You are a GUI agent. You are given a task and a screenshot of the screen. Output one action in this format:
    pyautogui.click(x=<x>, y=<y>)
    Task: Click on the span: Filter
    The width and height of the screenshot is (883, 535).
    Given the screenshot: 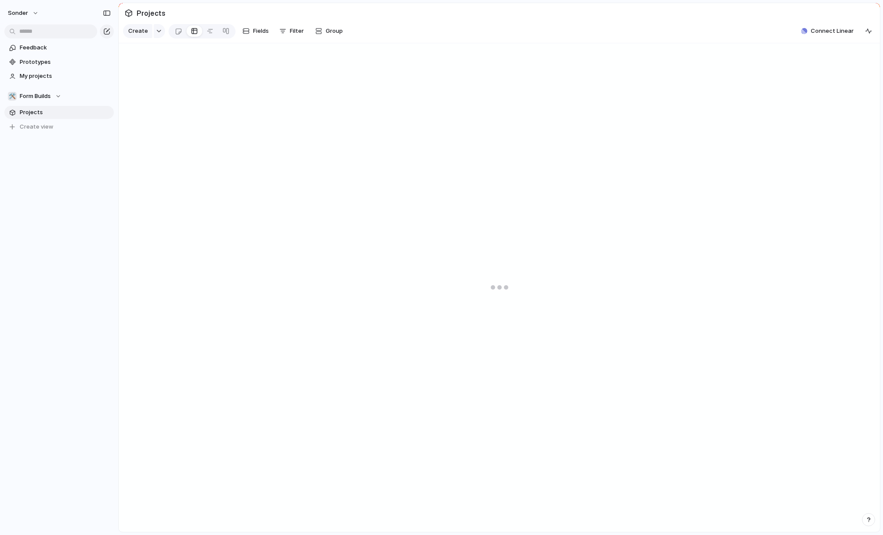 What is the action you would take?
    pyautogui.click(x=297, y=31)
    